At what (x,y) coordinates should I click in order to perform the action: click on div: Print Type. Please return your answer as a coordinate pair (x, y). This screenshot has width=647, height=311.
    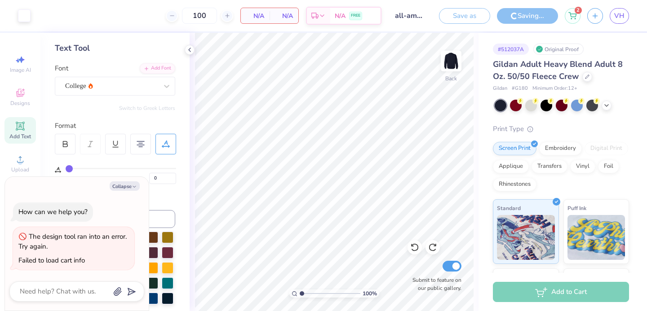
    Looking at the image, I should click on (561, 129).